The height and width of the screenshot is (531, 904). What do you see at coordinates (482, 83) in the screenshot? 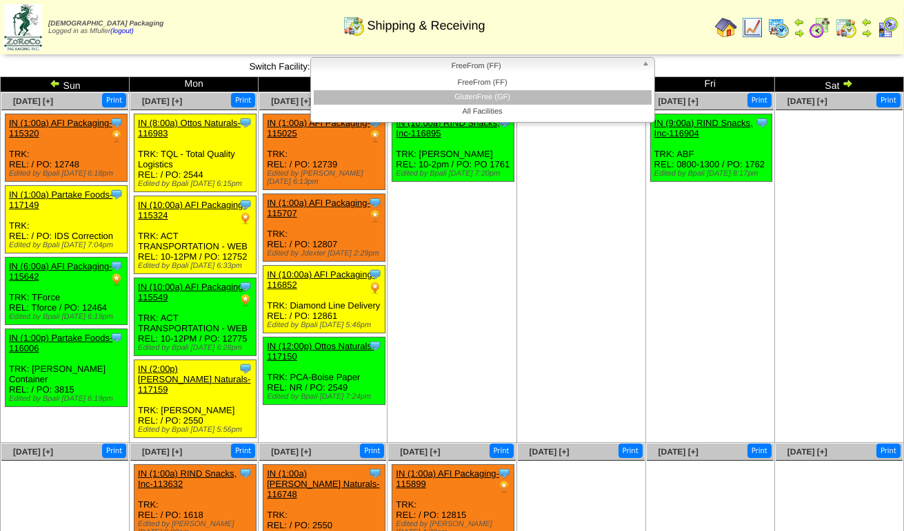
I see `li: FreeFrom (FF)` at bounding box center [482, 83].